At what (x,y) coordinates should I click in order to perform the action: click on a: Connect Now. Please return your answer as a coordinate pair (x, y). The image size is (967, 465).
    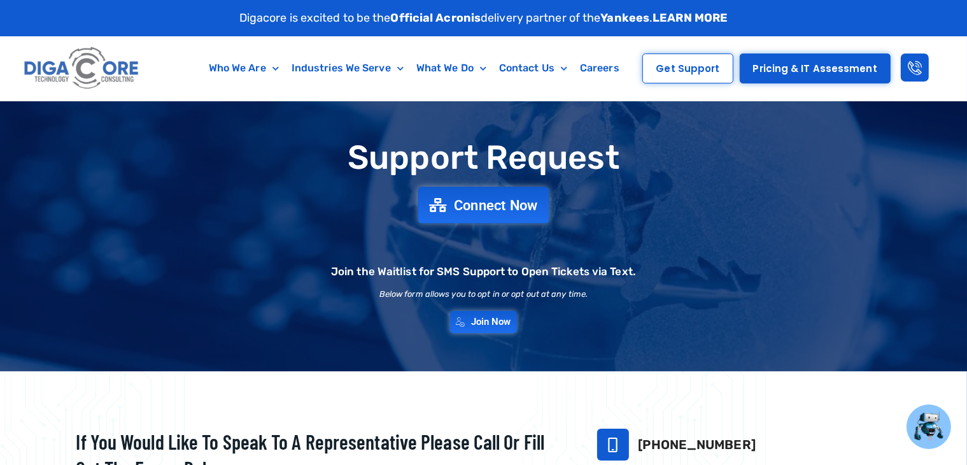
    Looking at the image, I should click on (484, 204).